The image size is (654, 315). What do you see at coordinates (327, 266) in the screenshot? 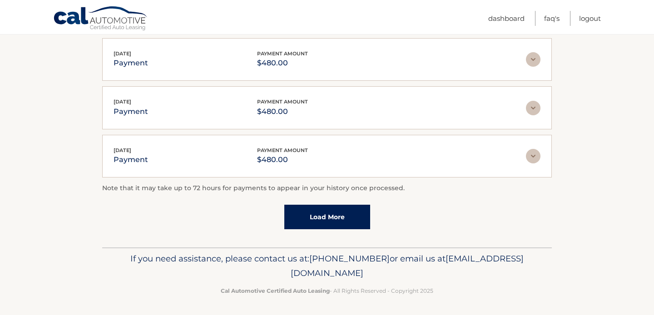
I see `p: If you need assistance, please contact us at: or email us at` at bounding box center [327, 266].